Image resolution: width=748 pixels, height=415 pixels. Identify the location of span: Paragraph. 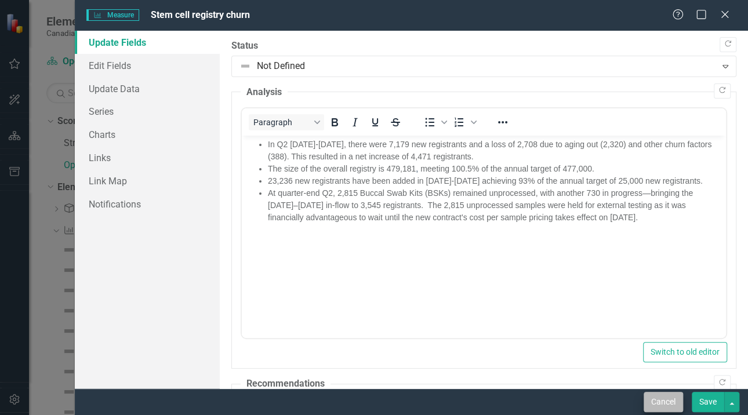
(282, 122).